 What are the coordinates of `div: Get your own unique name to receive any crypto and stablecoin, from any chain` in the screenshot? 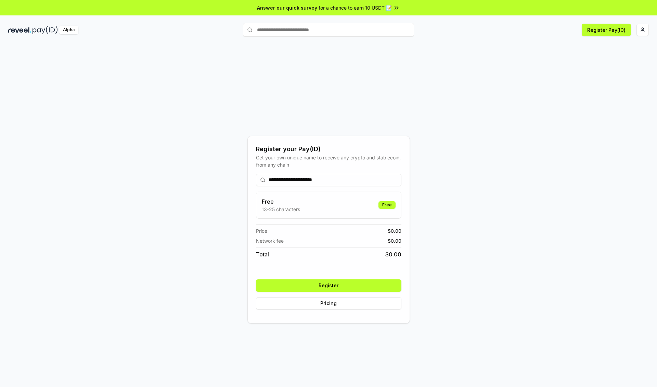 It's located at (329, 161).